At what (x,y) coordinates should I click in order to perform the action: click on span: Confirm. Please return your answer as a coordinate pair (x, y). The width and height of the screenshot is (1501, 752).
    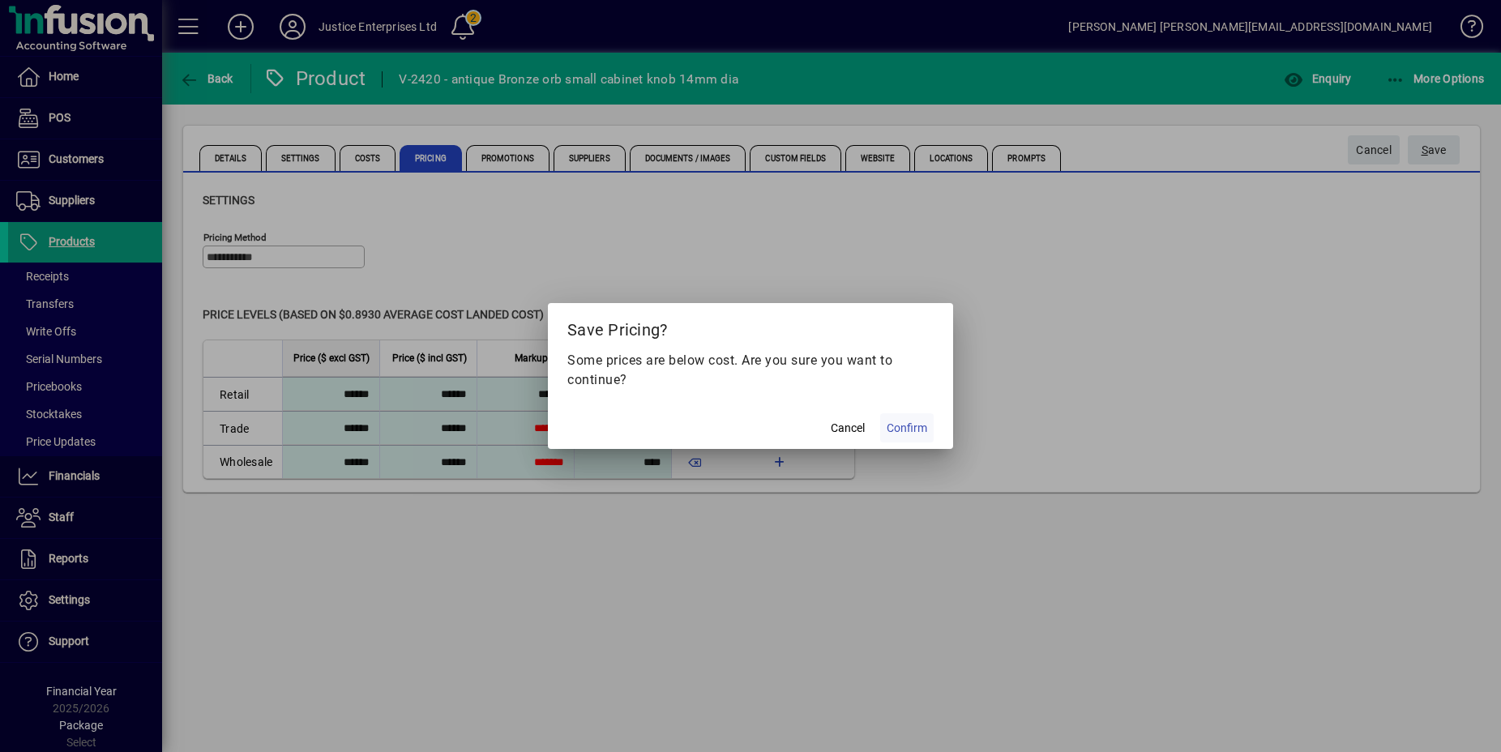
    Looking at the image, I should click on (907, 428).